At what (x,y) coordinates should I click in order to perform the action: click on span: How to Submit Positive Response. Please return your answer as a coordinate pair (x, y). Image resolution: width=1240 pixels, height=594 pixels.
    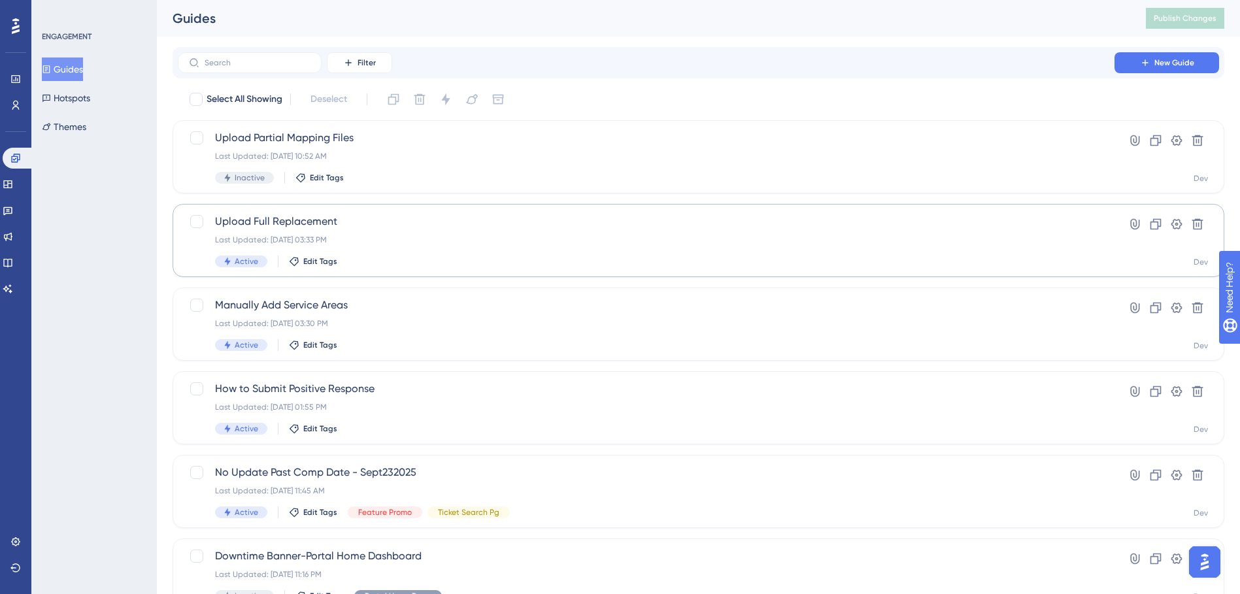
    Looking at the image, I should click on (646, 389).